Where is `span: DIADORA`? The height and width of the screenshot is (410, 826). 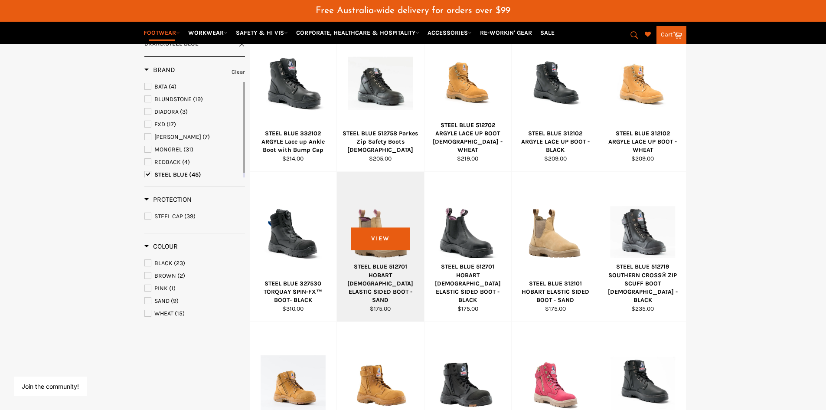 span: DIADORA is located at coordinates (166, 111).